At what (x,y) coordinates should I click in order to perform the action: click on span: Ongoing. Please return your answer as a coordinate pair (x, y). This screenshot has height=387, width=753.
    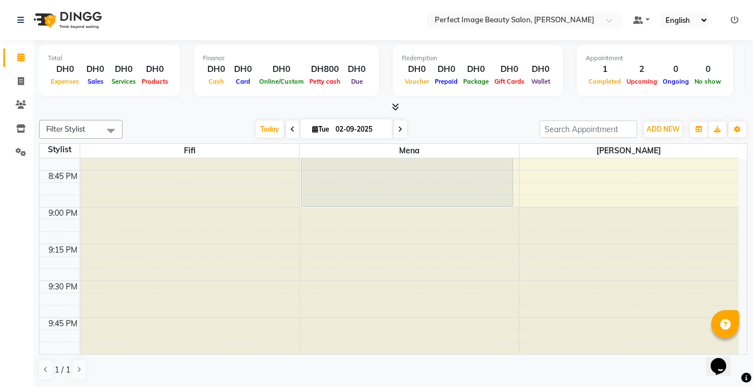
    Looking at the image, I should click on (676, 81).